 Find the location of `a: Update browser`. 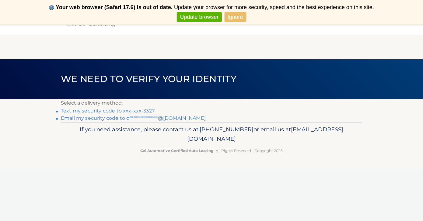

a: Update browser is located at coordinates (199, 17).